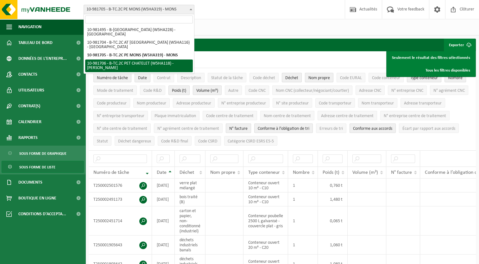 The height and width of the screenshot is (264, 479). What do you see at coordinates (153, 91) in the screenshot?
I see `span: Code R&D` at bounding box center [153, 91].